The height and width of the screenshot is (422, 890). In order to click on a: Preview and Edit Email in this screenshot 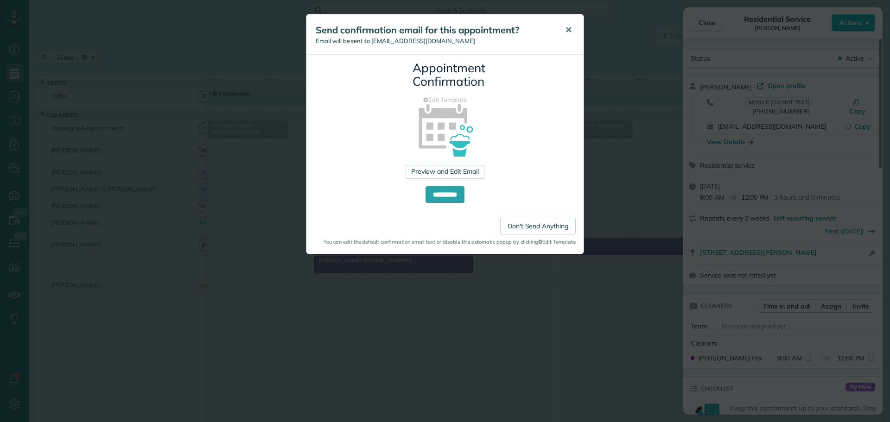, I will do `click(445, 172)`.